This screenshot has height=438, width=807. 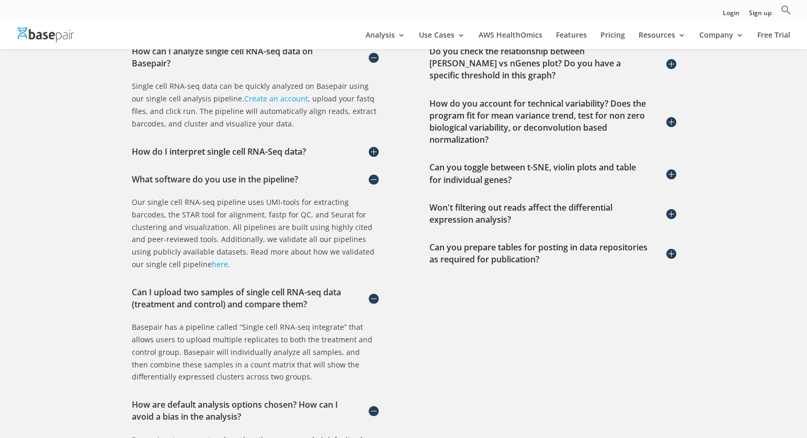 I want to click on h5: How do I interpret single cell RNA-Seq data?, so click(x=255, y=152).